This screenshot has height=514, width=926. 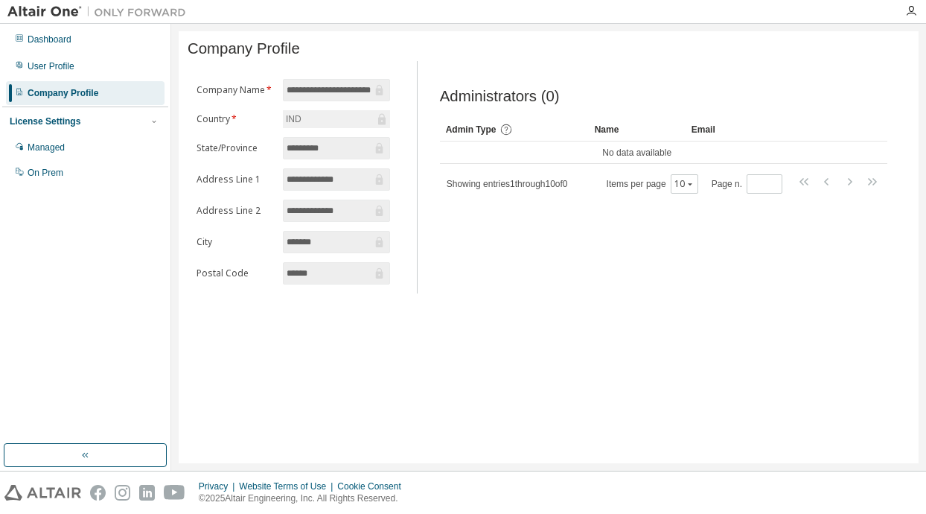 What do you see at coordinates (174, 492) in the screenshot?
I see `img: youtube.svg` at bounding box center [174, 492].